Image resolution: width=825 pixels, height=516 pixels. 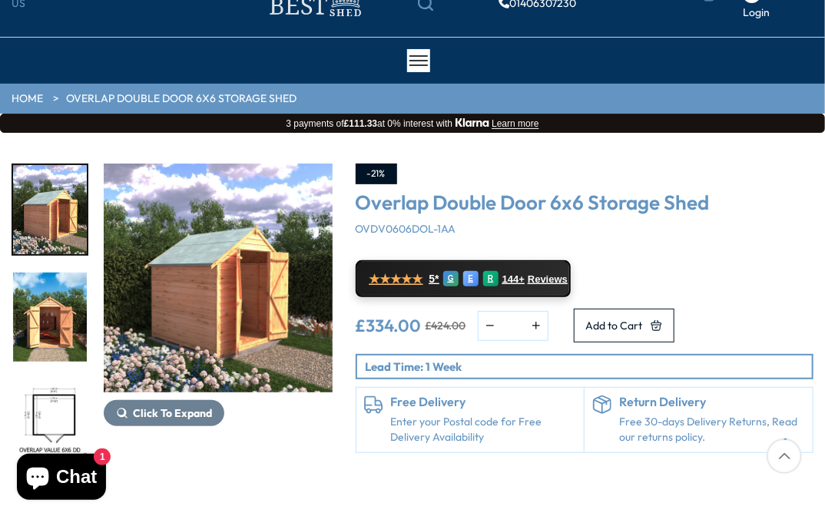 I want to click on p: Free 30-days Delivery Returns, Read our returns policy., so click(x=712, y=429).